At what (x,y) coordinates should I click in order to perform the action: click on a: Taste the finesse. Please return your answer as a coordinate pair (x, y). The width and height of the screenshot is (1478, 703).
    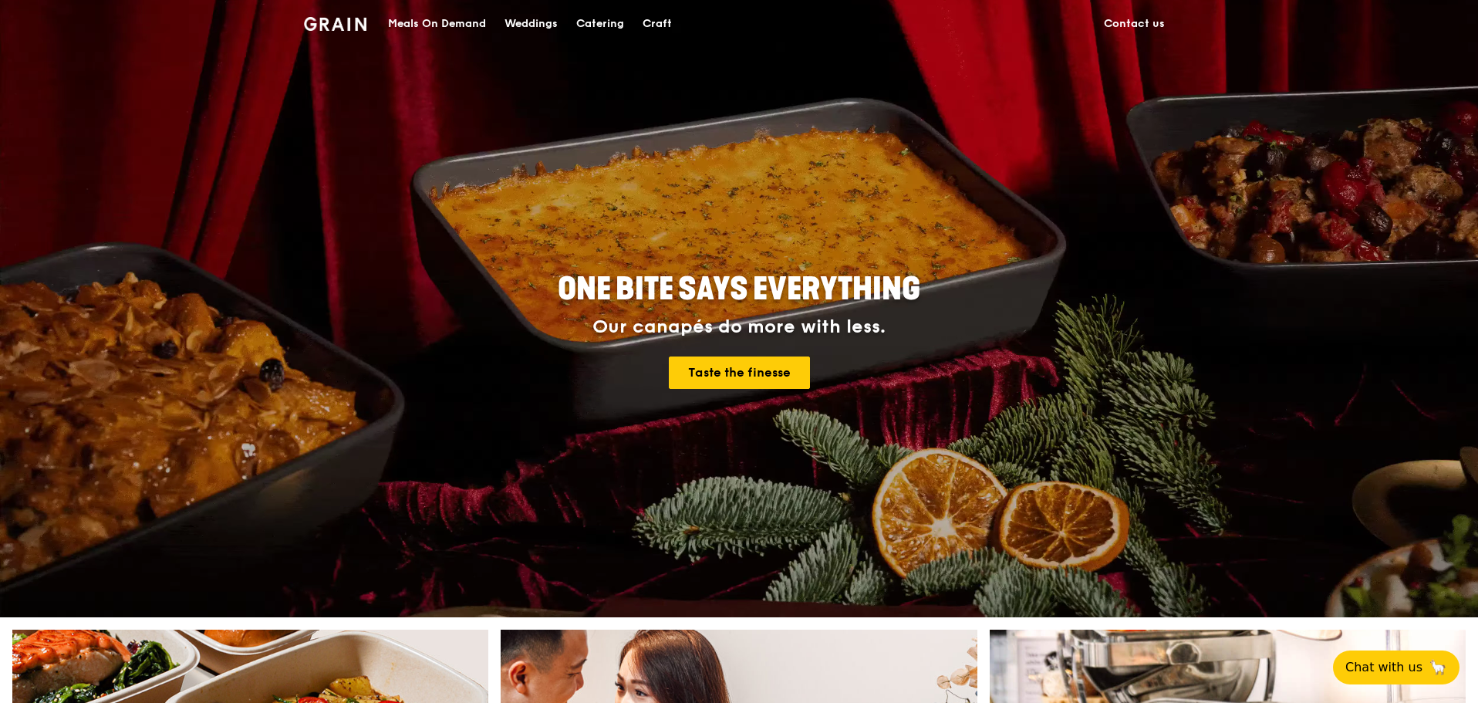
    Looking at the image, I should click on (739, 373).